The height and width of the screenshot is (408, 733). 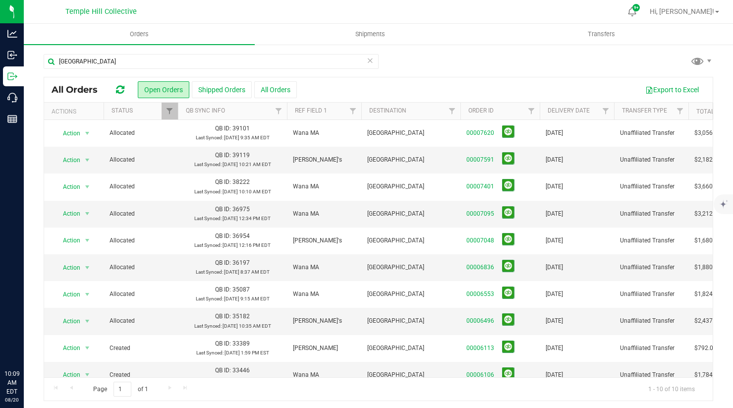 What do you see at coordinates (708, 294) in the screenshot?
I see `span: $1,824.00` at bounding box center [708, 294].